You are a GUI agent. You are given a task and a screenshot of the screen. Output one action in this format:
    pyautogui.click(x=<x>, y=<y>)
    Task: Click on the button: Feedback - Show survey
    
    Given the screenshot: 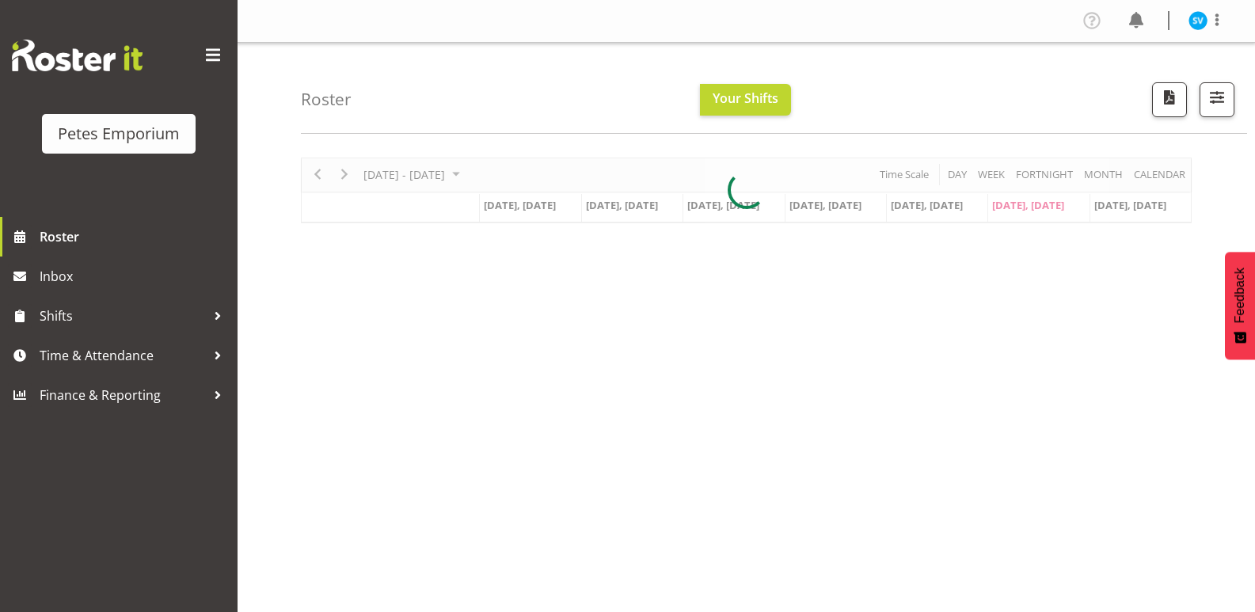 What is the action you would take?
    pyautogui.click(x=1240, y=306)
    